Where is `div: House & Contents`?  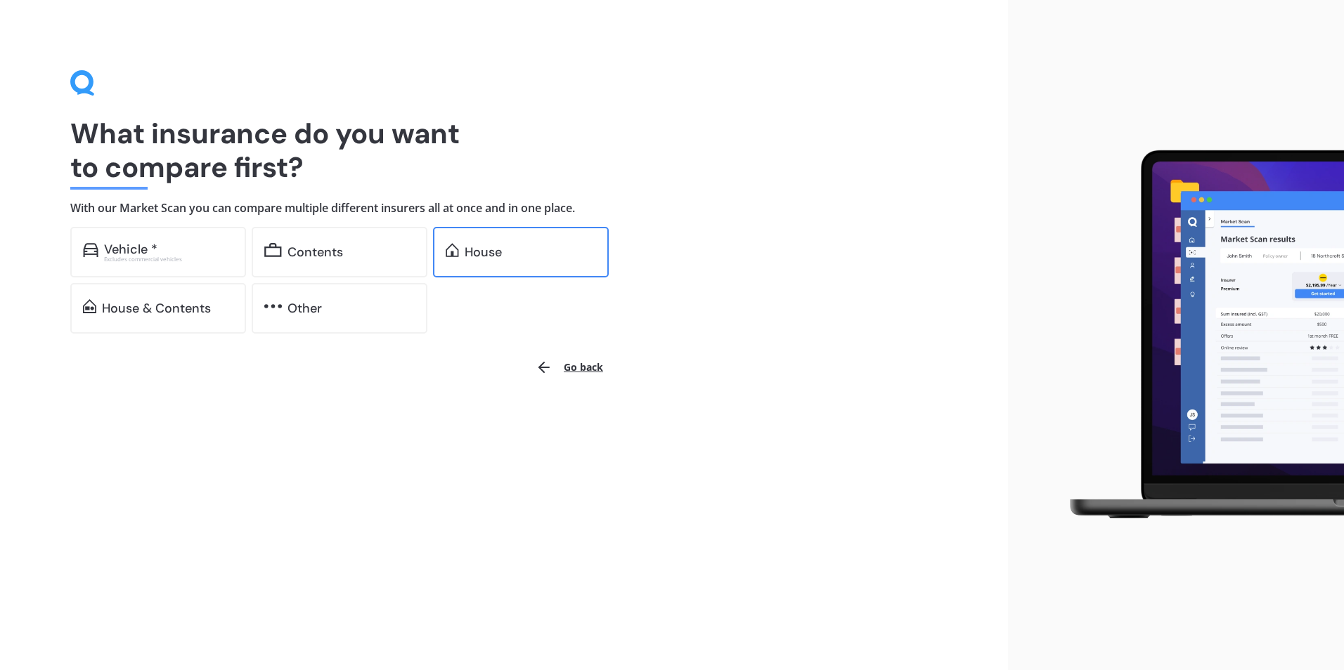 div: House & Contents is located at coordinates (156, 309).